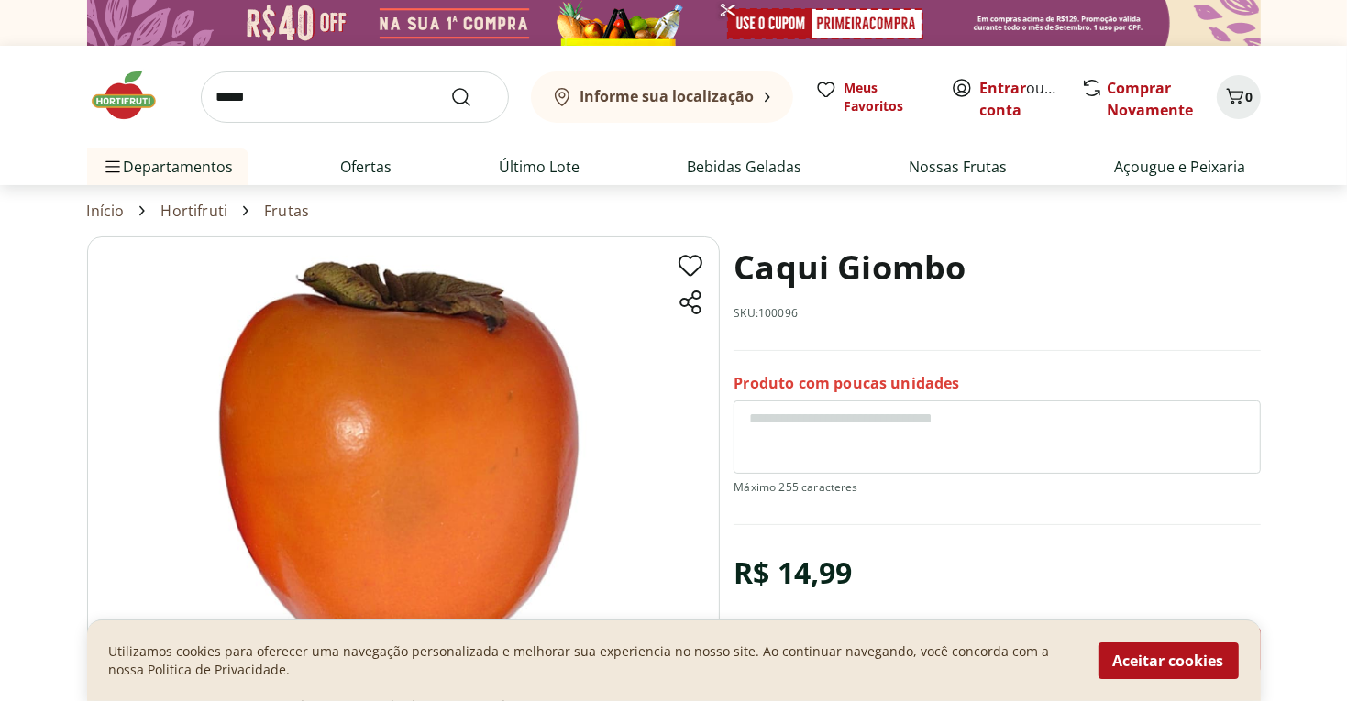 This screenshot has width=1347, height=701. What do you see at coordinates (286, 211) in the screenshot?
I see `a: Frutas` at bounding box center [286, 211].